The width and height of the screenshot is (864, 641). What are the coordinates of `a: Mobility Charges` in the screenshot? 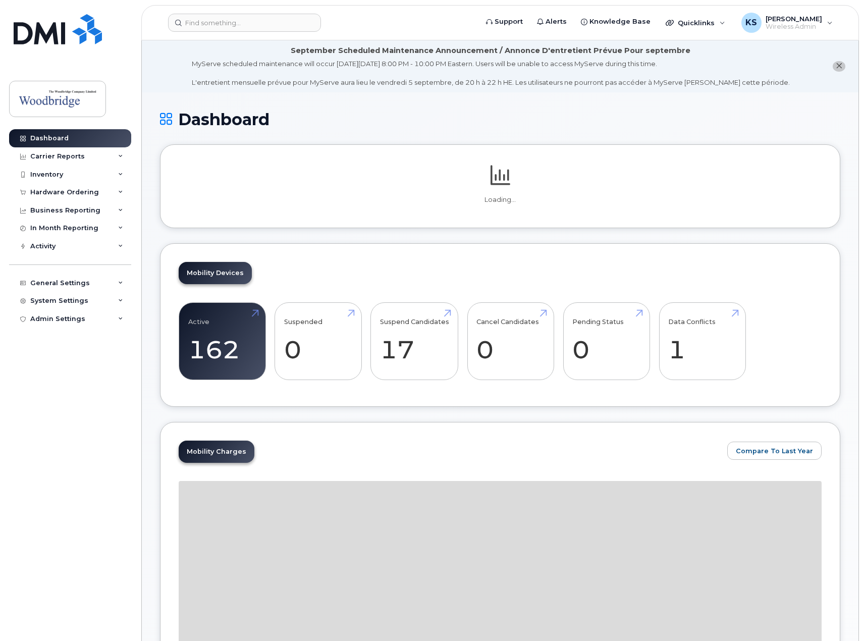 It's located at (217, 452).